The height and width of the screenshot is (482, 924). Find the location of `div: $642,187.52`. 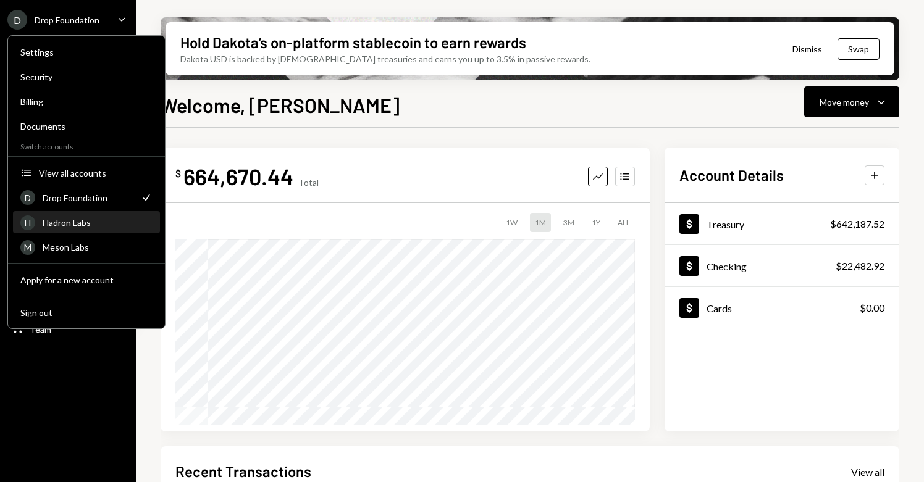

div: $642,187.52 is located at coordinates (857, 224).